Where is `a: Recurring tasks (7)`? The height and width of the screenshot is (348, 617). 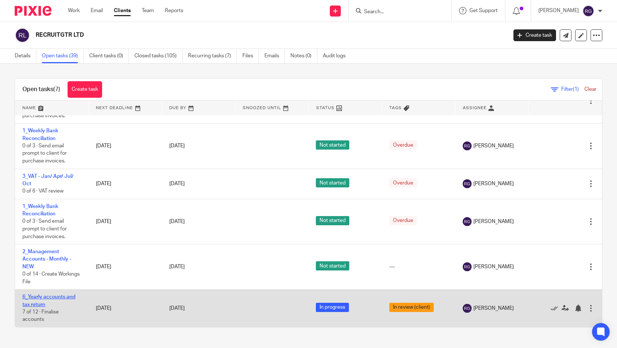
a: Recurring tasks (7) is located at coordinates (212, 56).